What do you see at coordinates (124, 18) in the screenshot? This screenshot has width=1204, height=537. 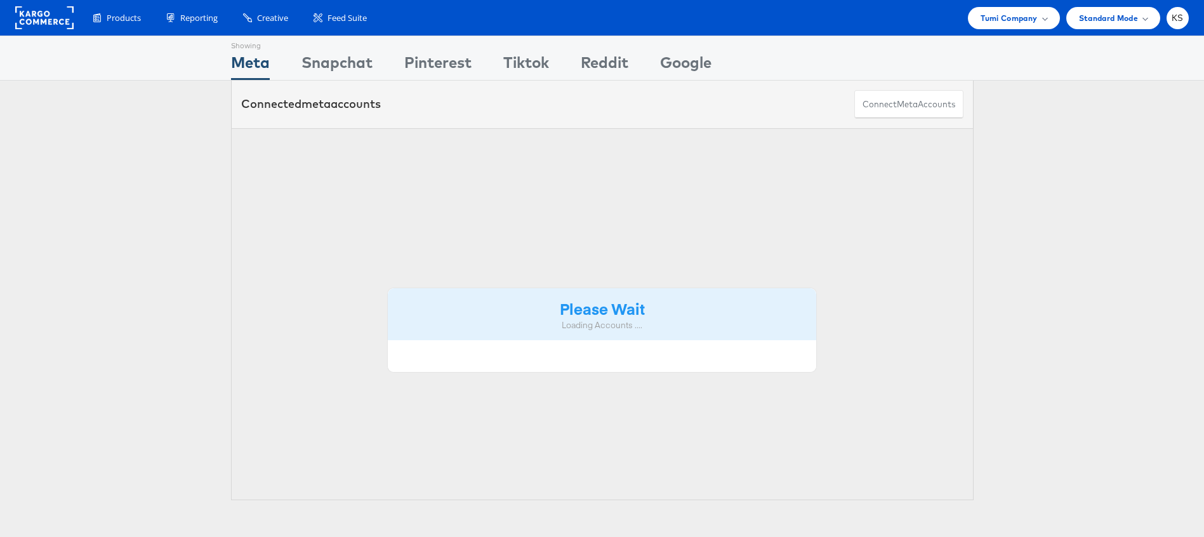 I see `span: Products` at bounding box center [124, 18].